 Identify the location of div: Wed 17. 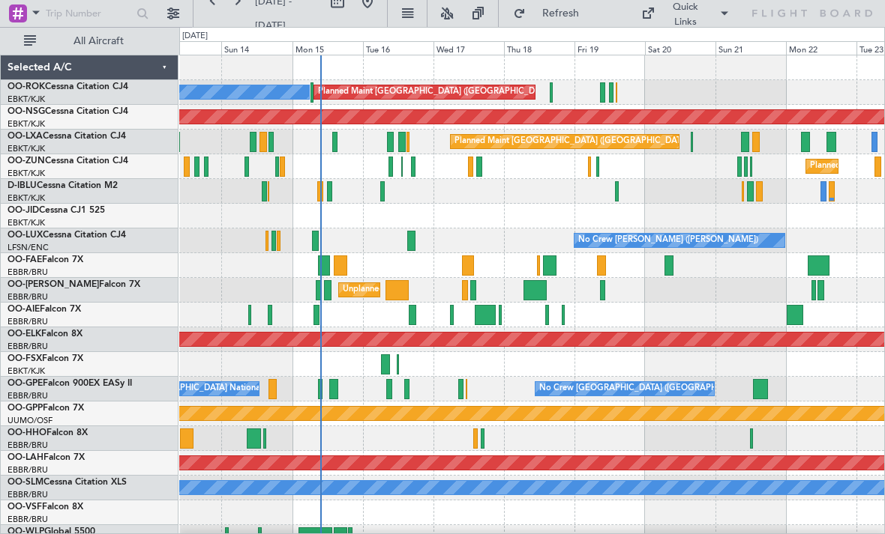
(469, 48).